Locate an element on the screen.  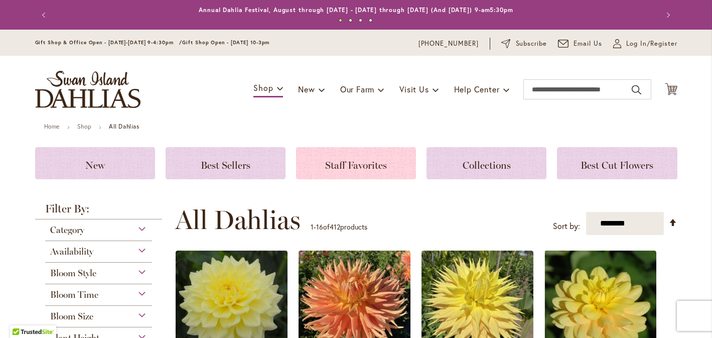
span: Best Cut Flowers is located at coordinates (617, 165).